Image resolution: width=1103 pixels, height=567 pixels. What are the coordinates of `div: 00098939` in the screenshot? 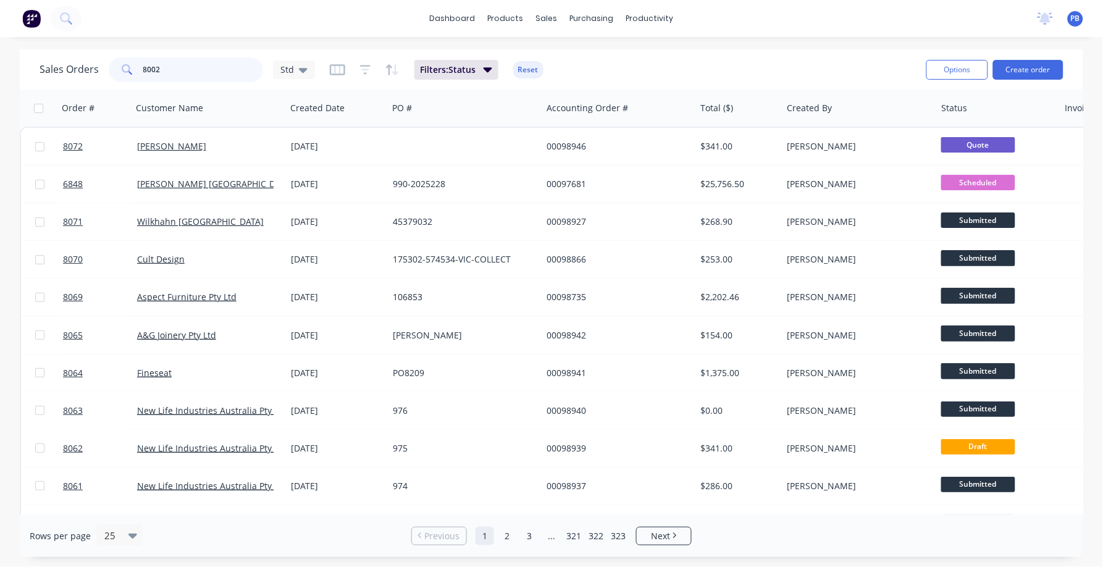 It's located at (615, 448).